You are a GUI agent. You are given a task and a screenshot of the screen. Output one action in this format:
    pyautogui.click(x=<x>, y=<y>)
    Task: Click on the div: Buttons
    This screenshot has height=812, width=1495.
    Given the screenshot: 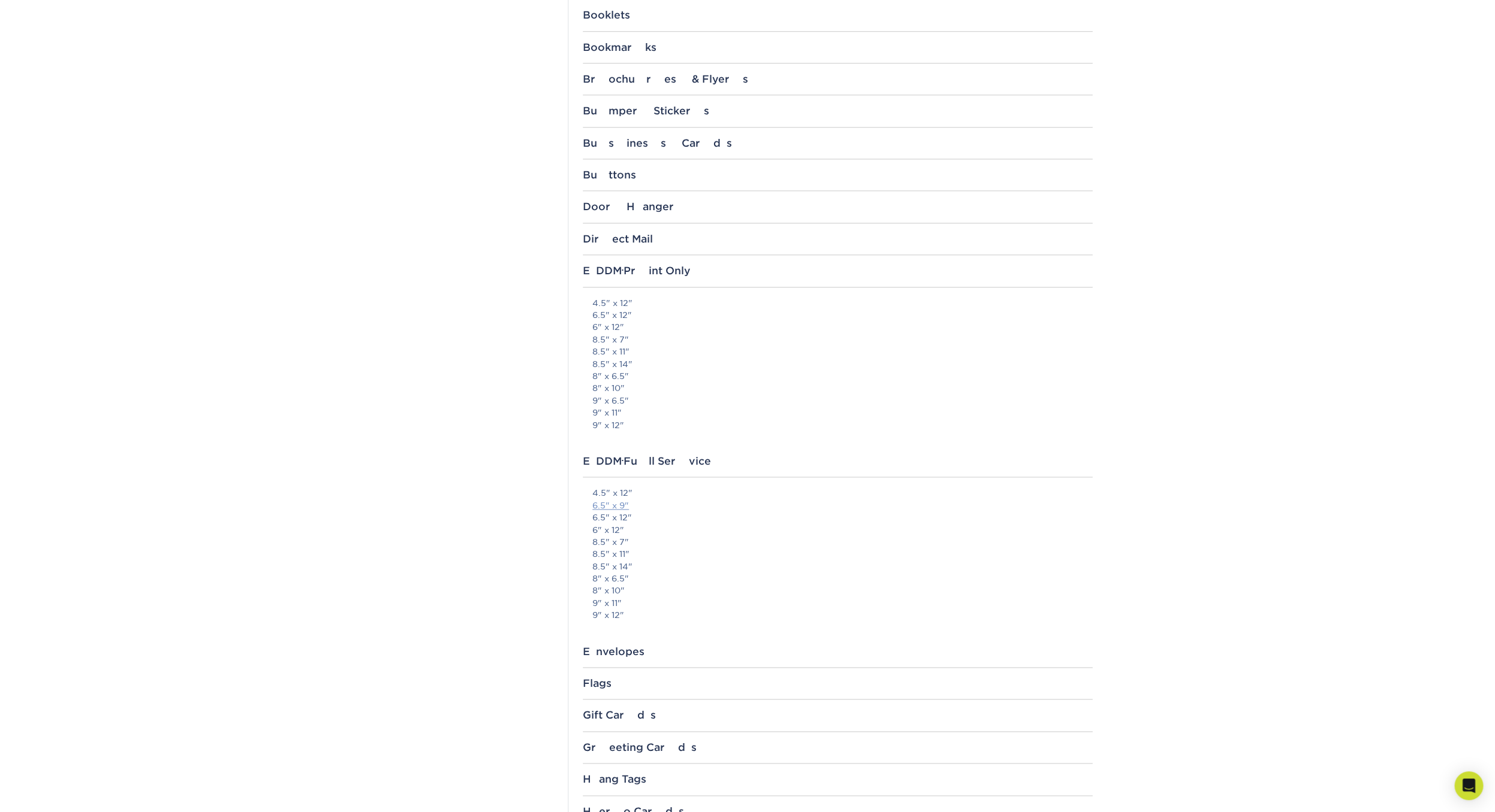 What is the action you would take?
    pyautogui.click(x=838, y=175)
    